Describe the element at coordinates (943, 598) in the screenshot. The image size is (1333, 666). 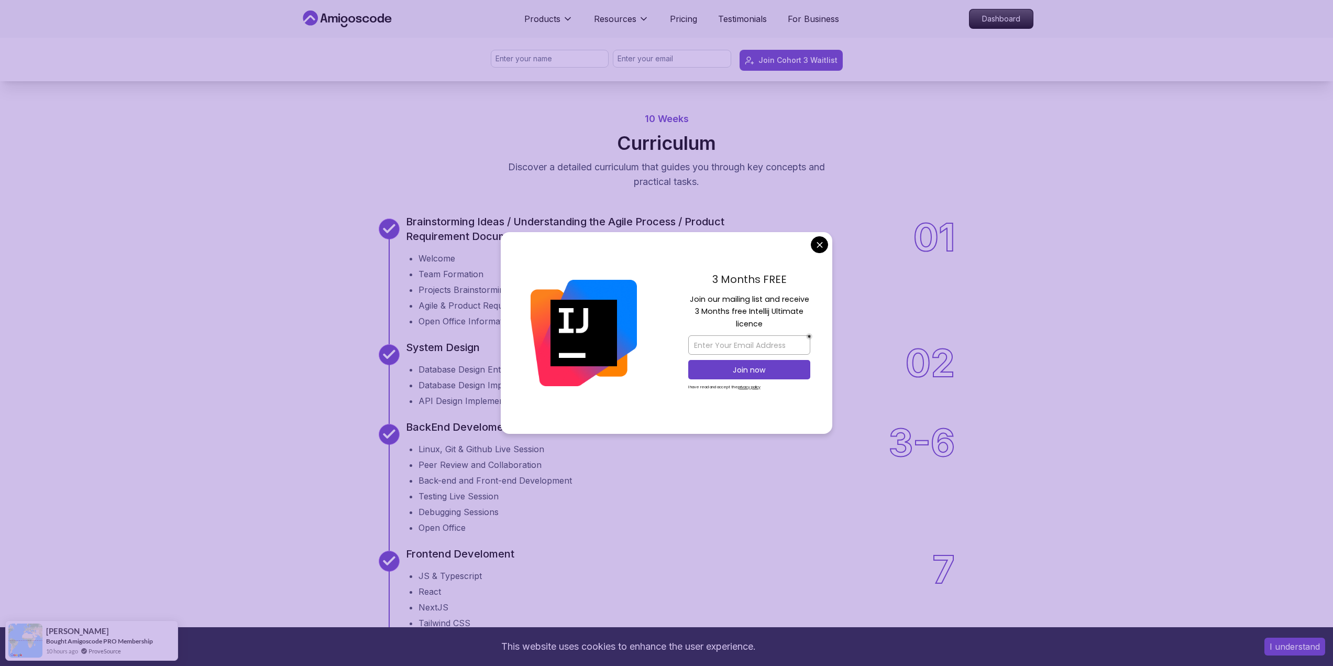
I see `div: 7` at that location.